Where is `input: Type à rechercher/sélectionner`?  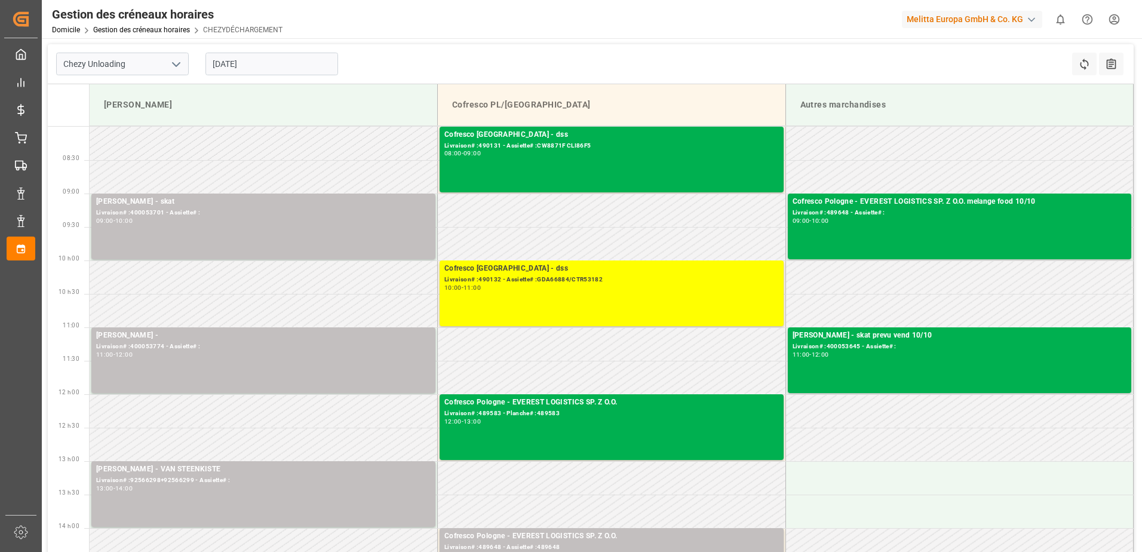 input: Type à rechercher/sélectionner is located at coordinates (122, 64).